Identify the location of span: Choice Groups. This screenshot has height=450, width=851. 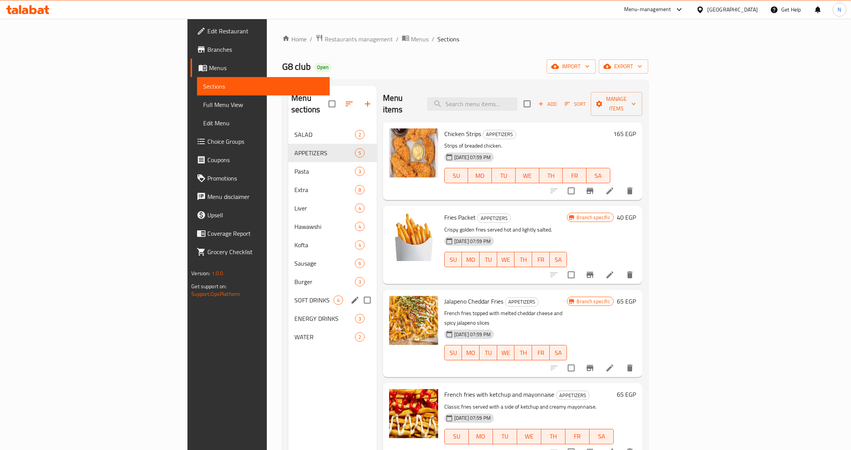
(265, 141).